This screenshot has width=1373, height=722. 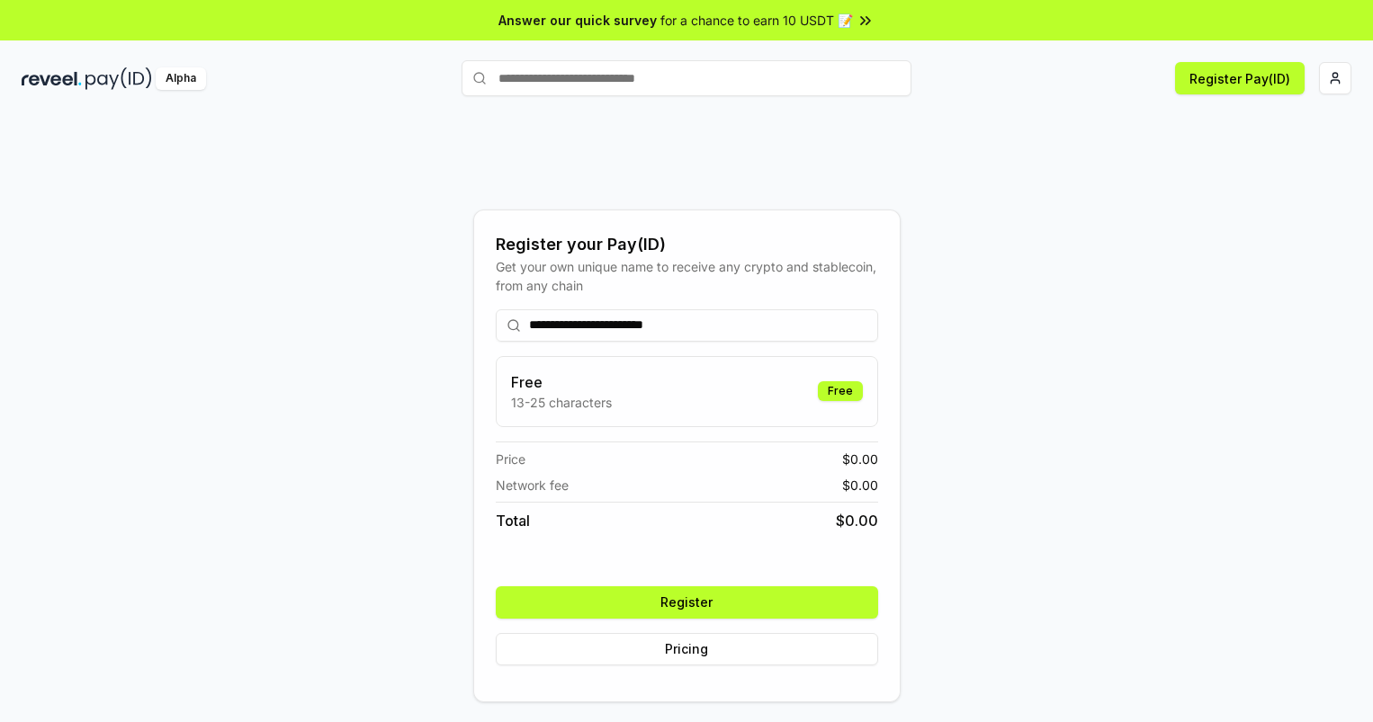 I want to click on button: Pricing, so click(x=686, y=650).